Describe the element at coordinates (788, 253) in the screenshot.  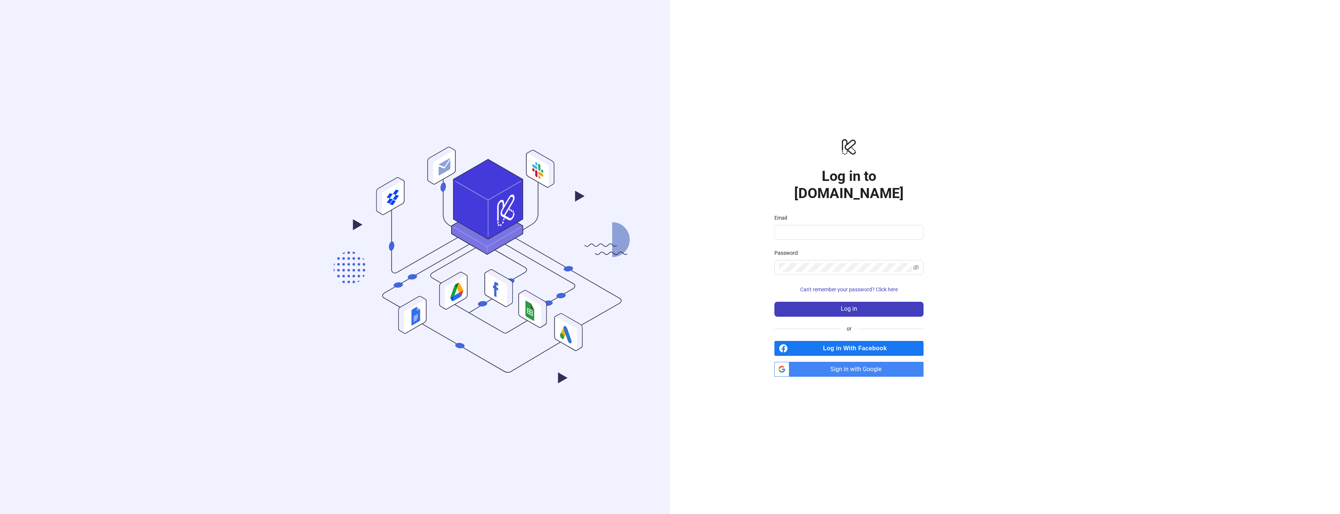
I see `label: Password` at that location.